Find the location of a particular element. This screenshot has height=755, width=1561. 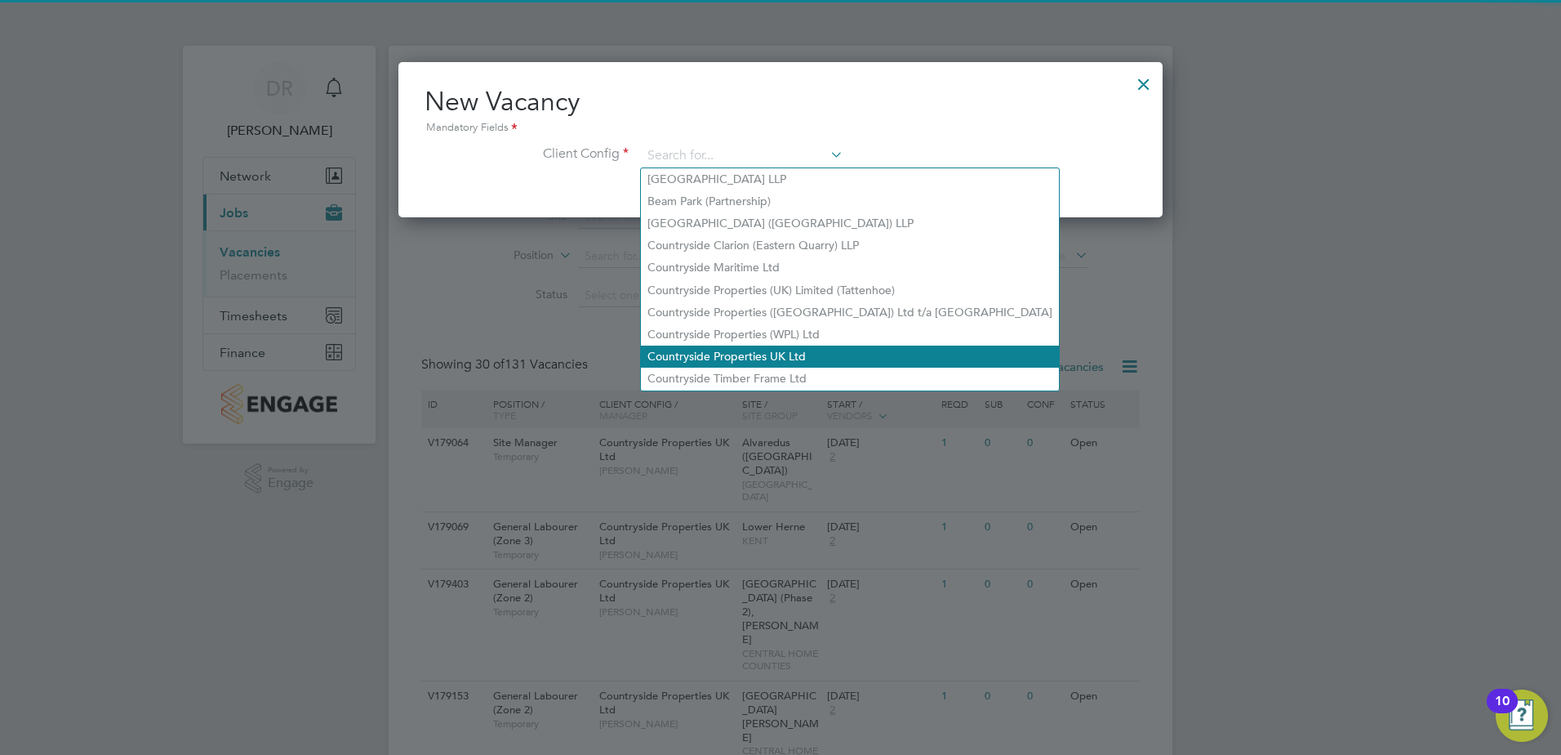

label: Client Config is located at coordinates (527, 154).